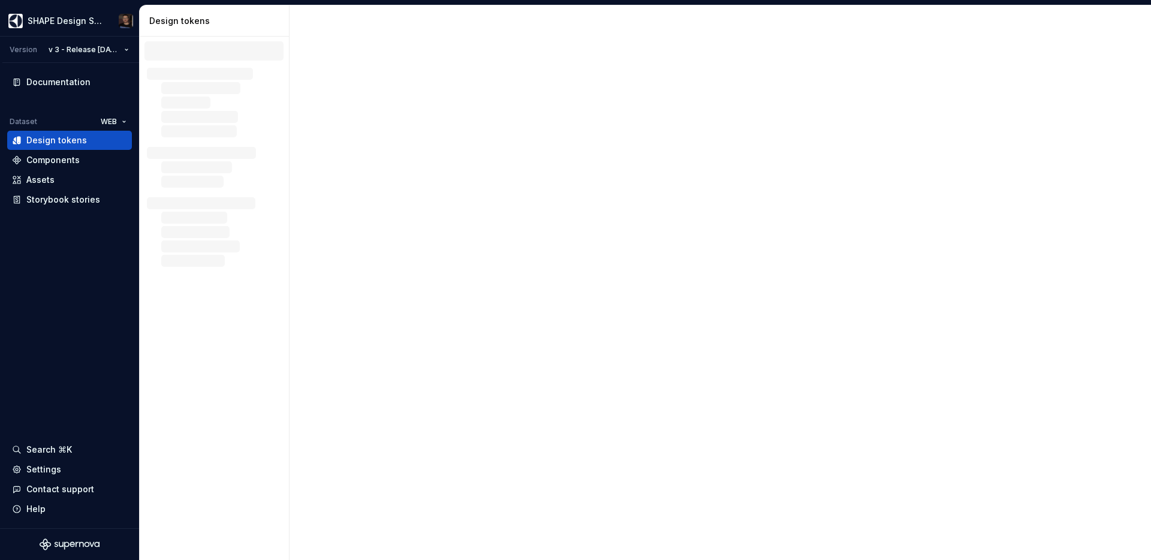 The height and width of the screenshot is (560, 1151). Describe the element at coordinates (63, 200) in the screenshot. I see `div: Storybook stories` at that location.